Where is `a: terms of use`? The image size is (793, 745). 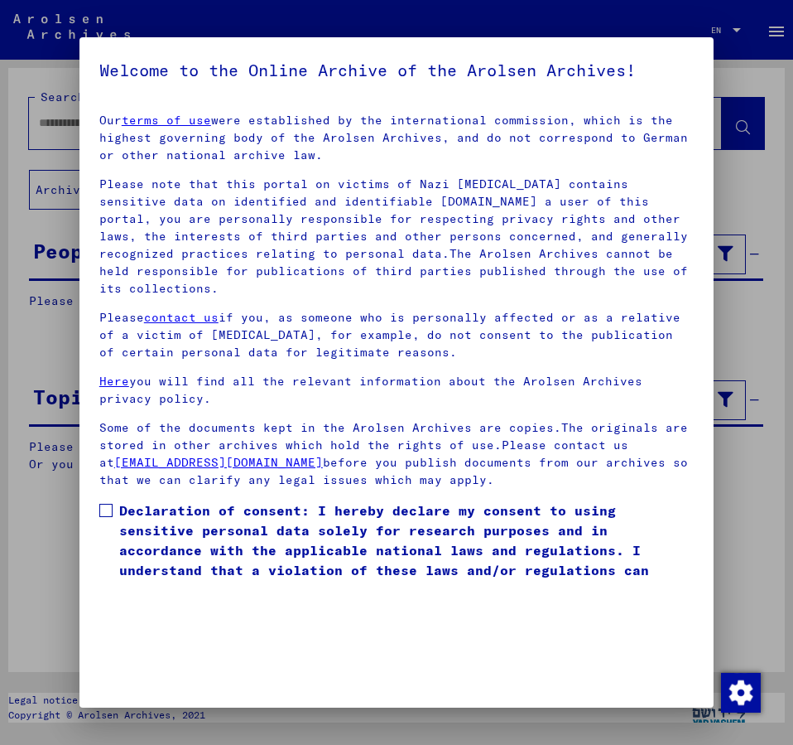 a: terms of use is located at coordinates (166, 120).